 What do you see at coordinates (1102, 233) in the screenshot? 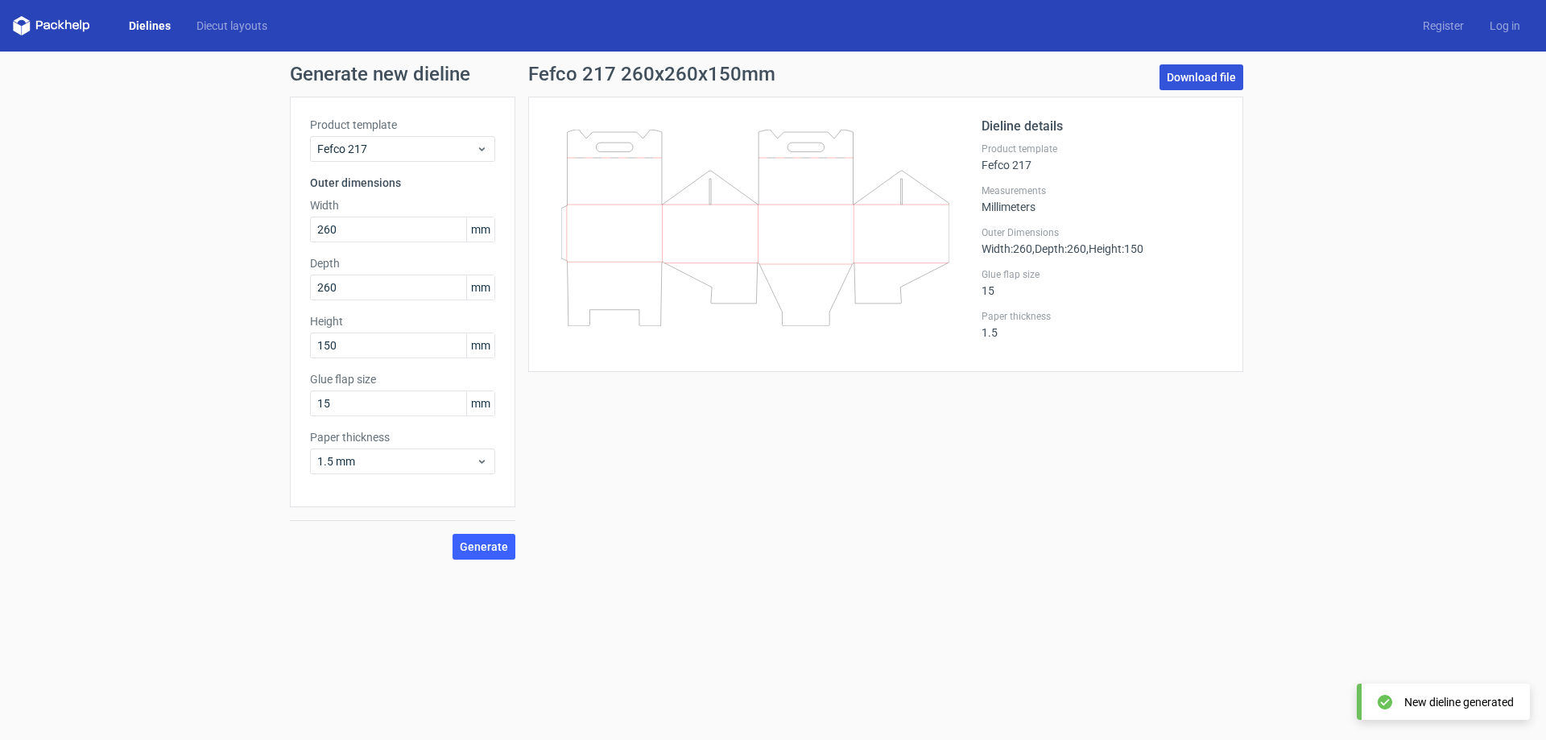
I see `label: Outer Dimensions` at bounding box center [1102, 233].